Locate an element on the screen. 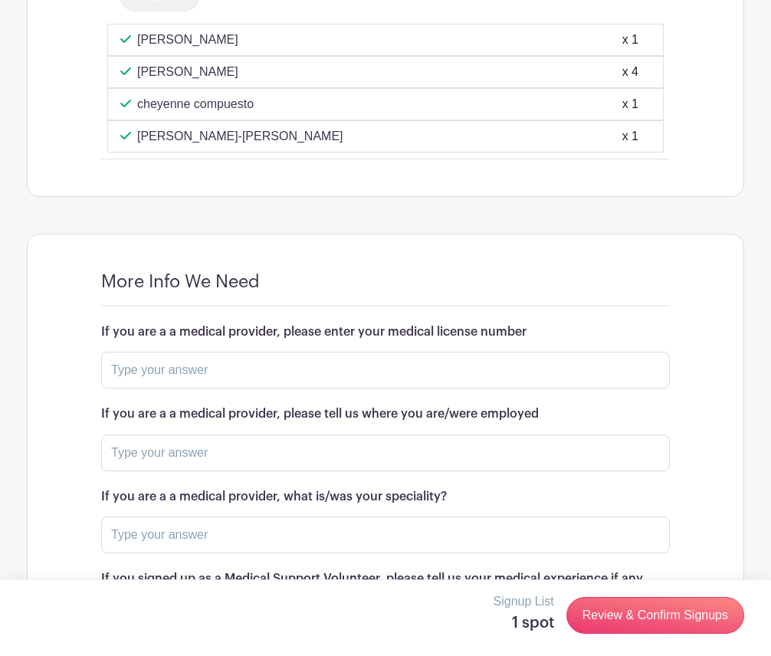 The height and width of the screenshot is (656, 771). a: Review & Confirm Signups is located at coordinates (655, 615).